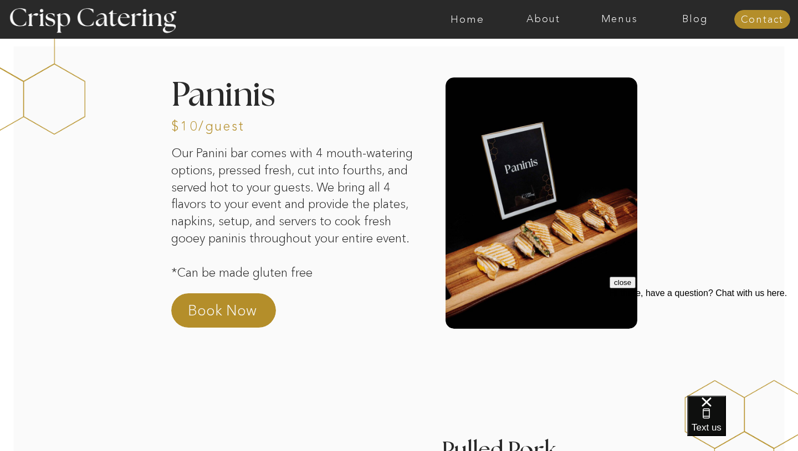  What do you see at coordinates (619, 19) in the screenshot?
I see `a: Menus` at bounding box center [619, 19].